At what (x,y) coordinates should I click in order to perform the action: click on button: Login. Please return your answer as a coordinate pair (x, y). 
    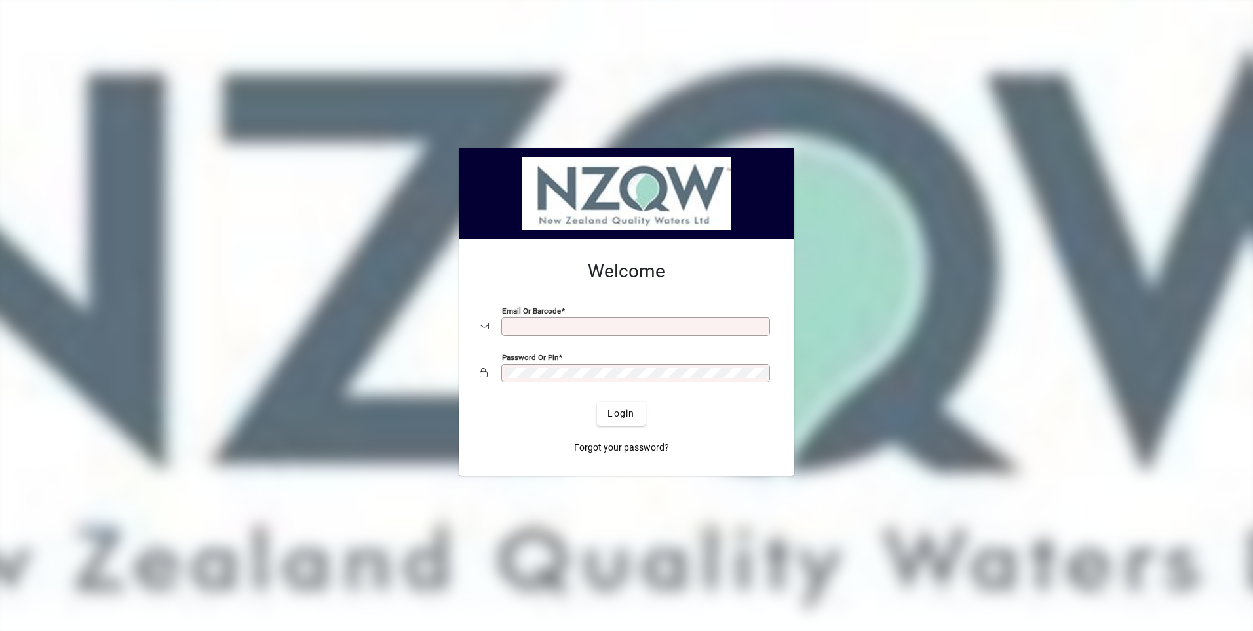
    Looking at the image, I should click on (621, 414).